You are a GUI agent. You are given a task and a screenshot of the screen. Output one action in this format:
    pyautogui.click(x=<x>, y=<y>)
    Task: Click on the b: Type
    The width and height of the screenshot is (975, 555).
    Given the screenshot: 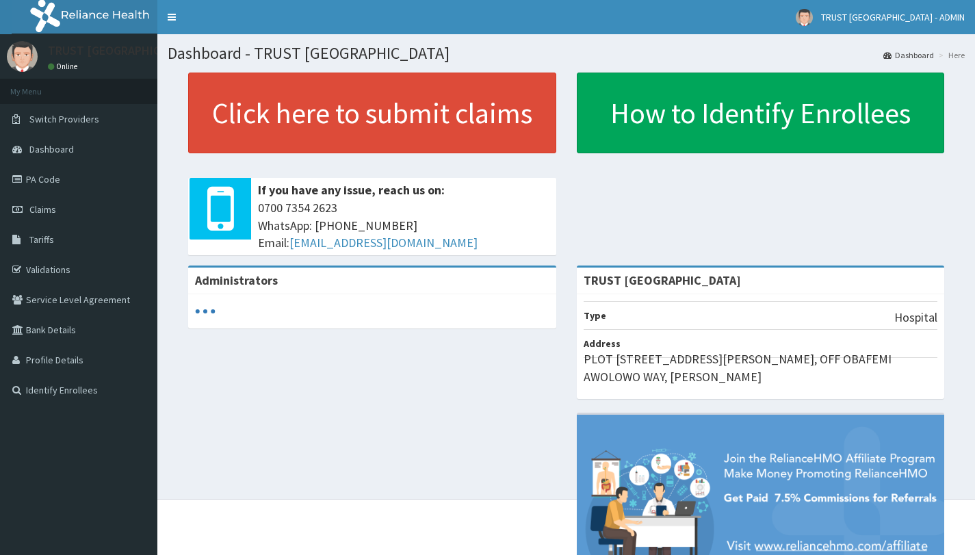 What is the action you would take?
    pyautogui.click(x=595, y=315)
    